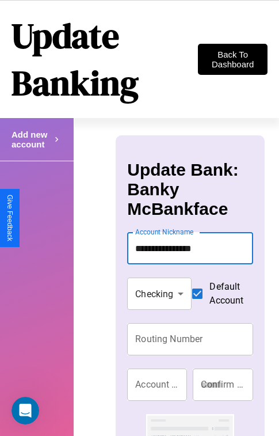  What do you see at coordinates (10, 217) in the screenshot?
I see `div: Give Feedback` at bounding box center [10, 217].